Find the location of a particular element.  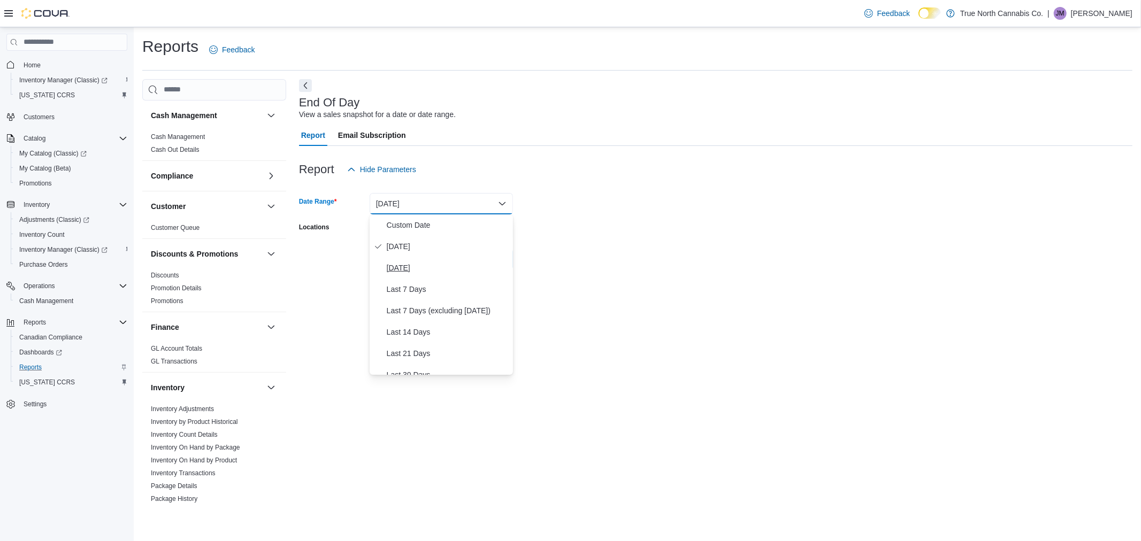

a: Customer Queue is located at coordinates (175, 228).